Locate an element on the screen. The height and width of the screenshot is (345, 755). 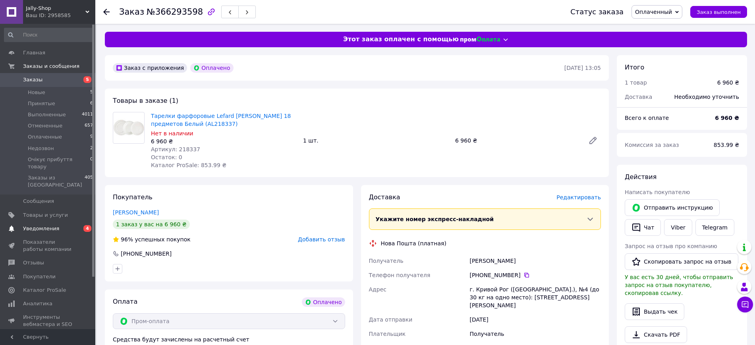
span: 0 is located at coordinates (91, 163).